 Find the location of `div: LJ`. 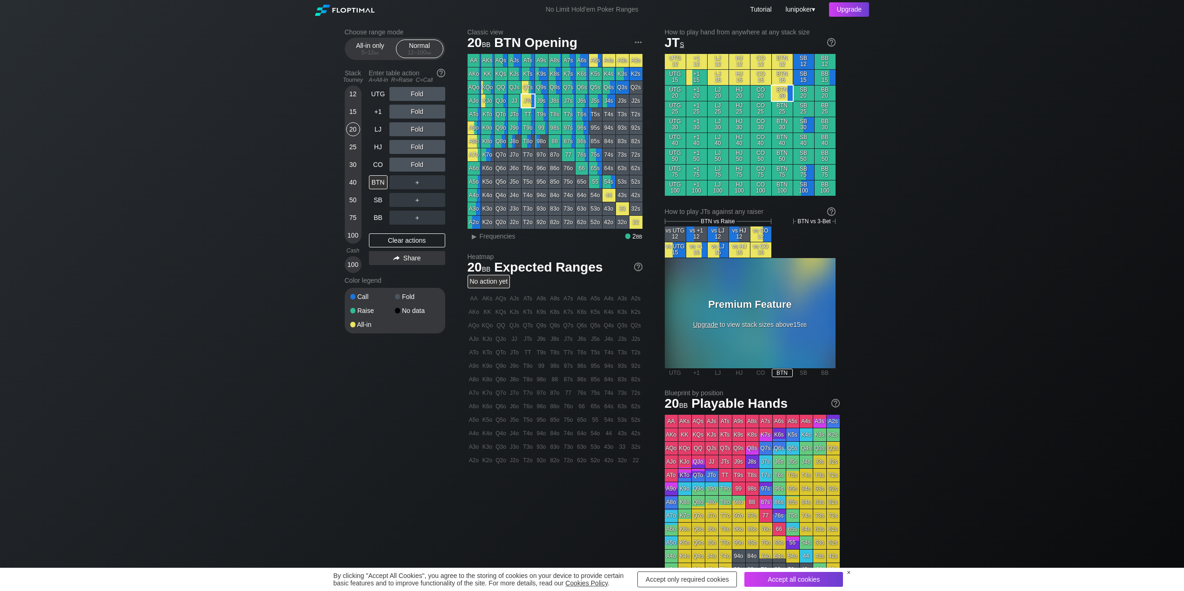

div: LJ is located at coordinates (378, 129).